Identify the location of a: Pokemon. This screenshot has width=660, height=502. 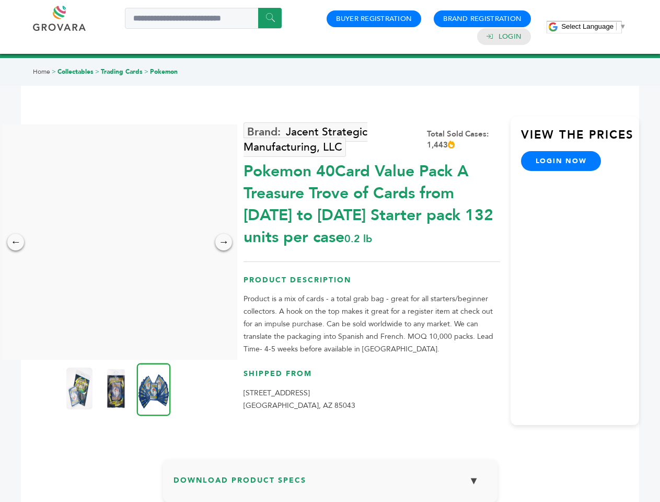
(164, 72).